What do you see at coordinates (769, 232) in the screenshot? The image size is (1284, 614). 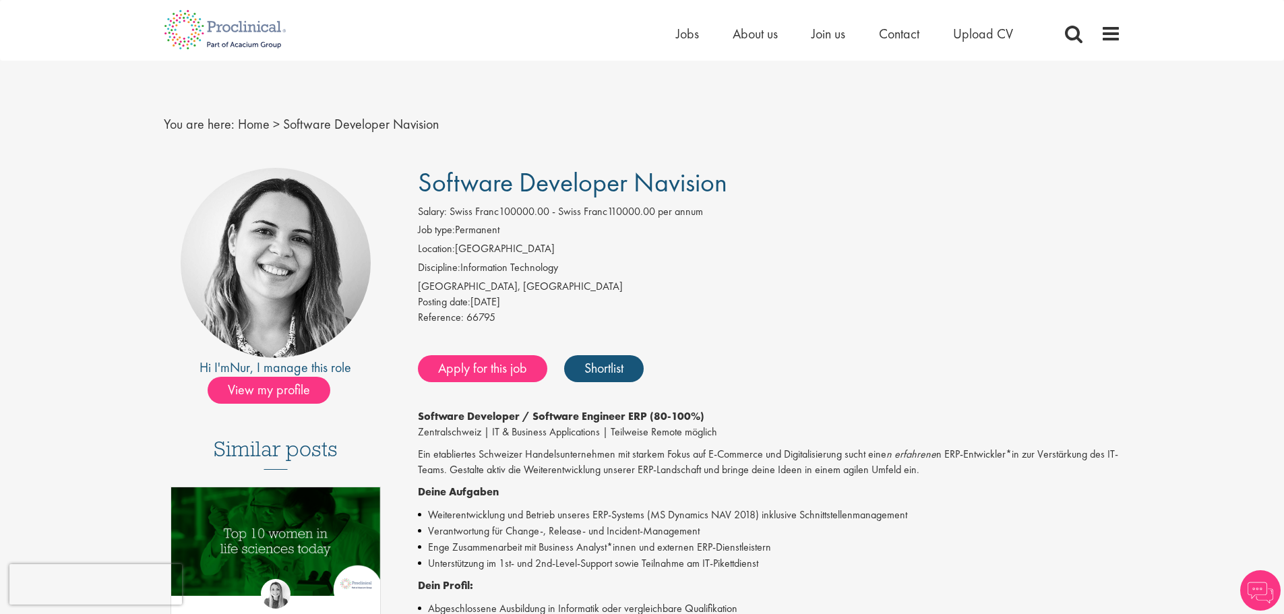 I see `li: Permanent` at bounding box center [769, 232].